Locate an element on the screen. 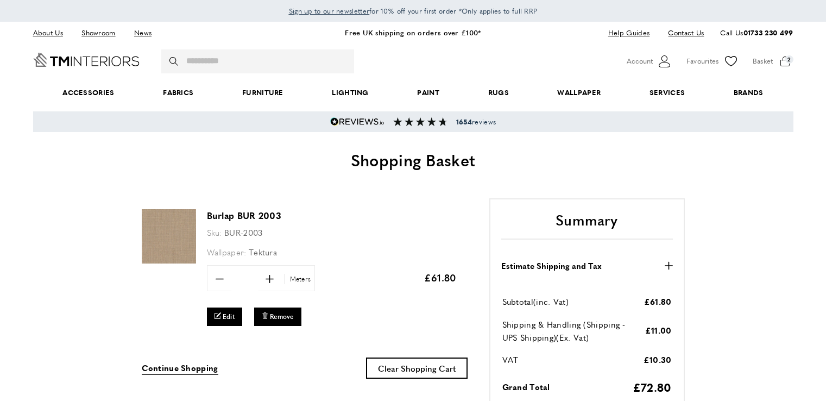 The height and width of the screenshot is (401, 826). a: Lighting is located at coordinates (350, 92).